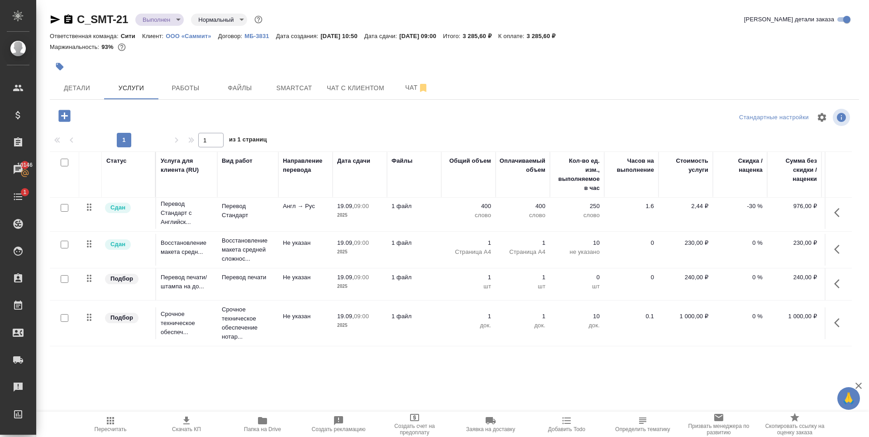 The height and width of the screenshot is (437, 869). Describe the element at coordinates (18, 169) in the screenshot. I see `a: 10146` at that location.